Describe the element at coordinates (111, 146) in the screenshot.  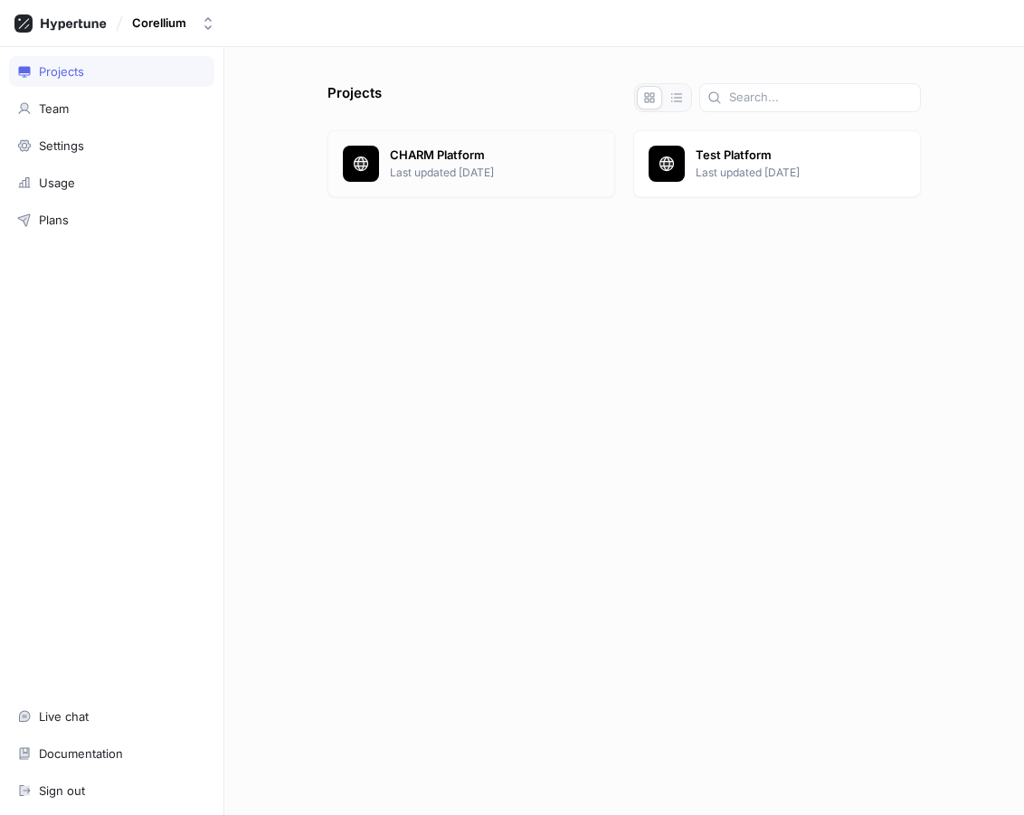
I see `a: Settings` at that location.